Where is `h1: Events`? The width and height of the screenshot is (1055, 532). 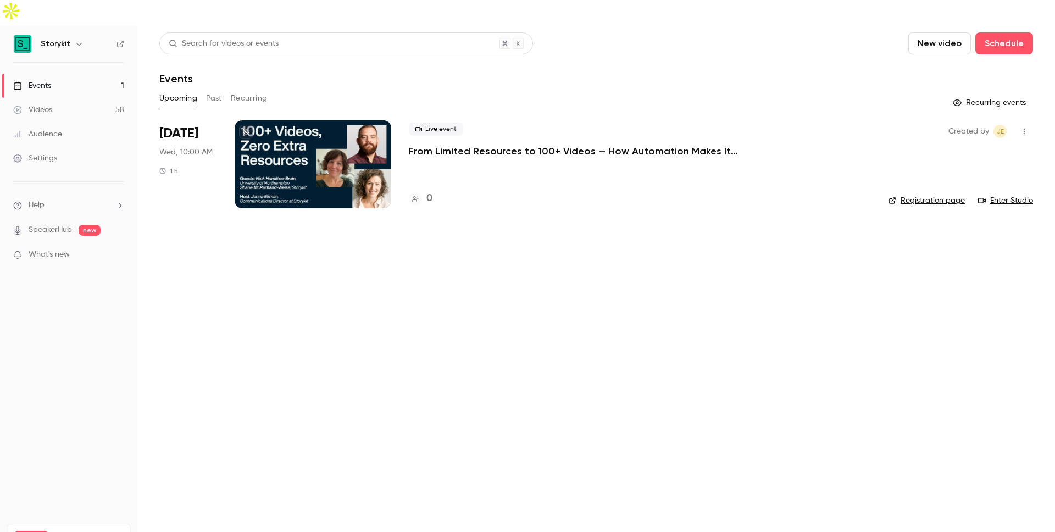 h1: Events is located at coordinates (176, 79).